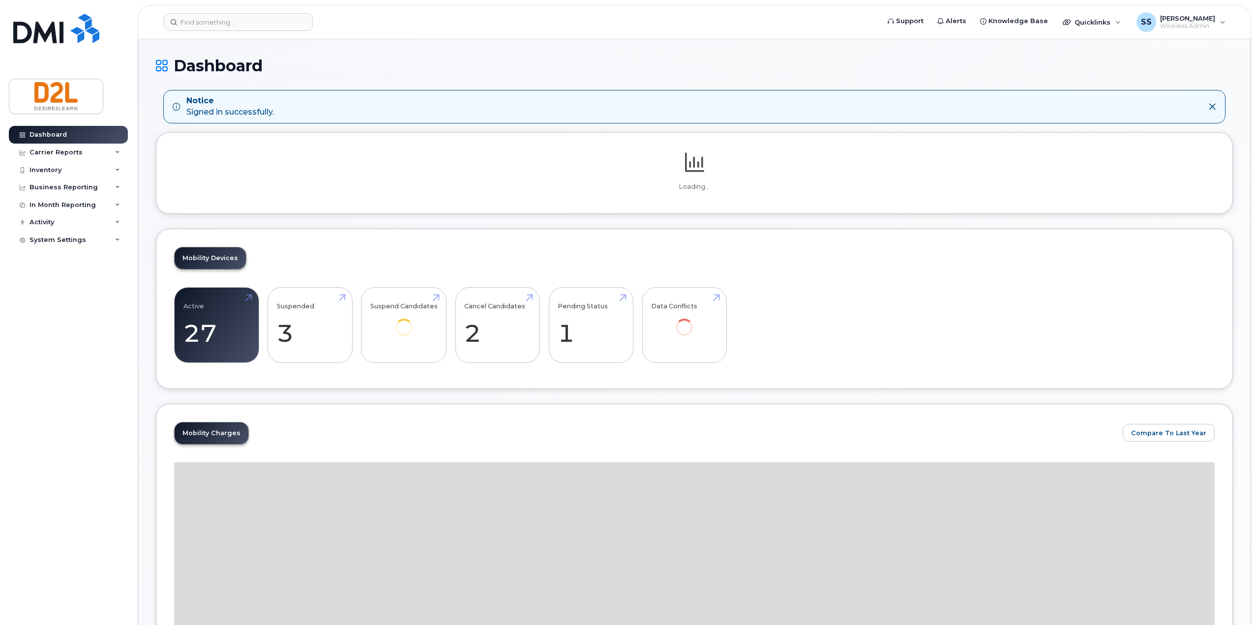  Describe the element at coordinates (211, 433) in the screenshot. I see `a: Mobility Charges` at that location.